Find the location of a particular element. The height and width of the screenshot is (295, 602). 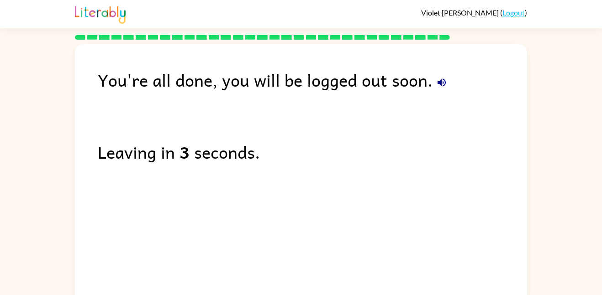

img: Literably is located at coordinates (100, 14).